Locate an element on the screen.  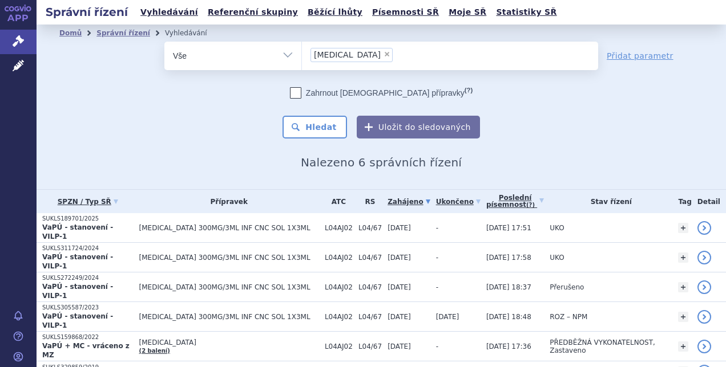
button: Hledat is located at coordinates (314, 127).